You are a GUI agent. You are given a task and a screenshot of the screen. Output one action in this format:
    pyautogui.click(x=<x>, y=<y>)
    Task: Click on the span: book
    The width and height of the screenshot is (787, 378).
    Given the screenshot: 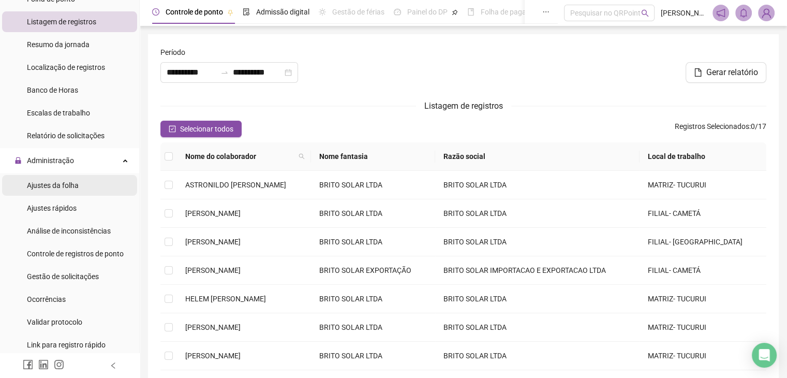 What is the action you would take?
    pyautogui.click(x=471, y=12)
    